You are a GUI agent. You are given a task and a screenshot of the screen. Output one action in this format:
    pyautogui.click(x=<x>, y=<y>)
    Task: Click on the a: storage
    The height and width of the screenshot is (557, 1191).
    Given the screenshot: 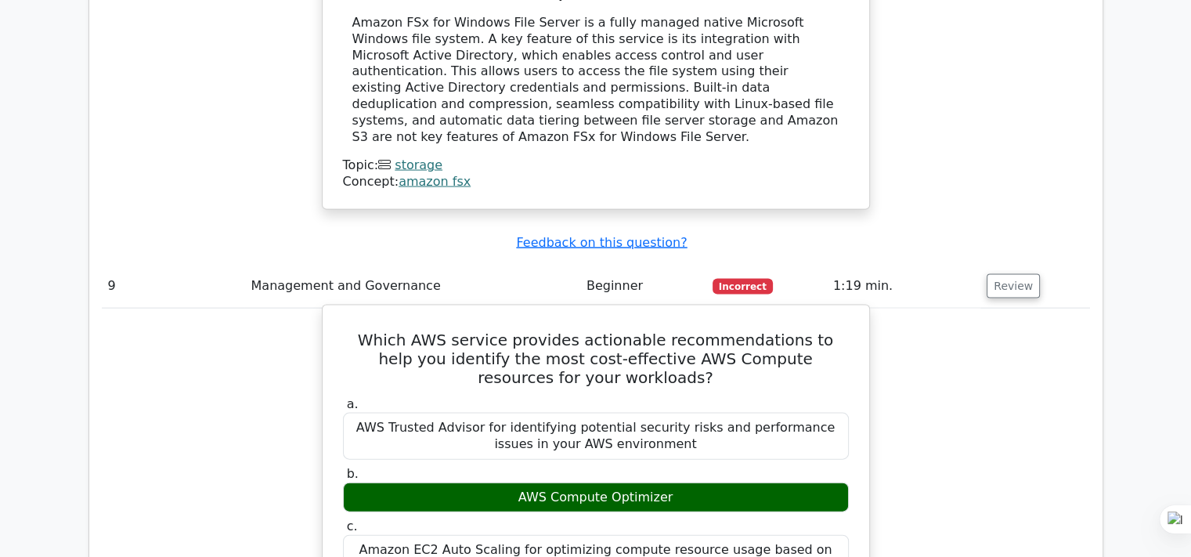 What is the action you would take?
    pyautogui.click(x=418, y=165)
    